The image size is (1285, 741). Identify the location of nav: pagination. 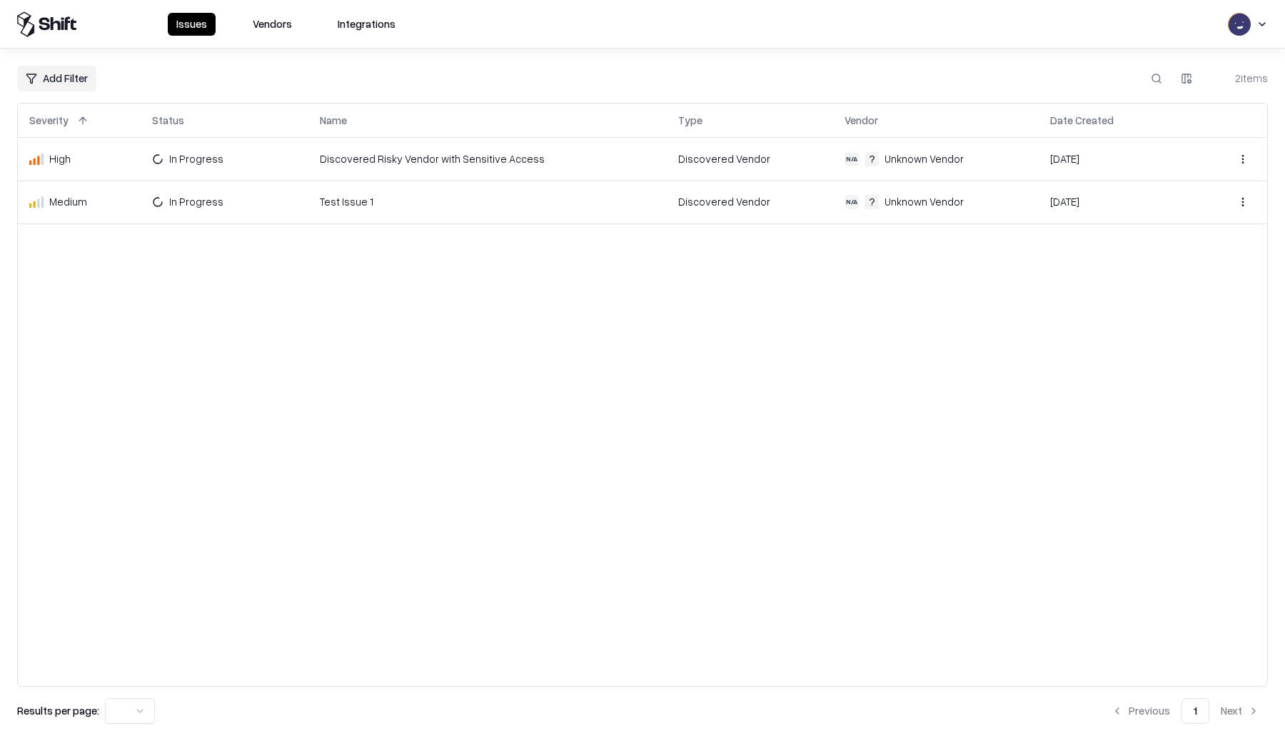
(1185, 711).